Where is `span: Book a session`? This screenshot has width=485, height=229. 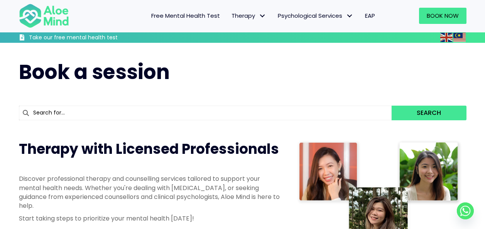 span: Book a session is located at coordinates (94, 72).